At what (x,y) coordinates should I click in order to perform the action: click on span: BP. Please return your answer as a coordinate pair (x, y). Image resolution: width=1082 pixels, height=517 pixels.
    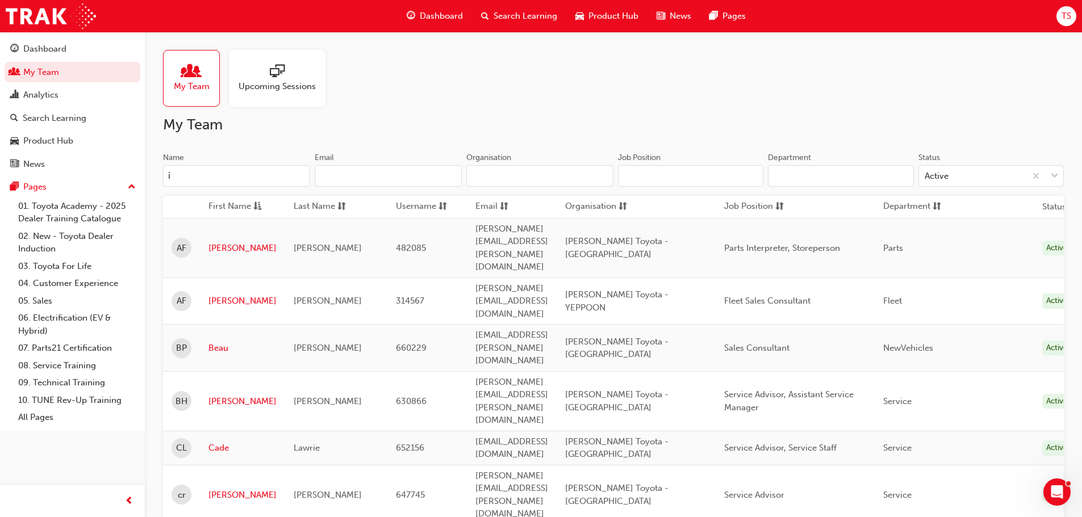
    Looking at the image, I should click on (181, 348).